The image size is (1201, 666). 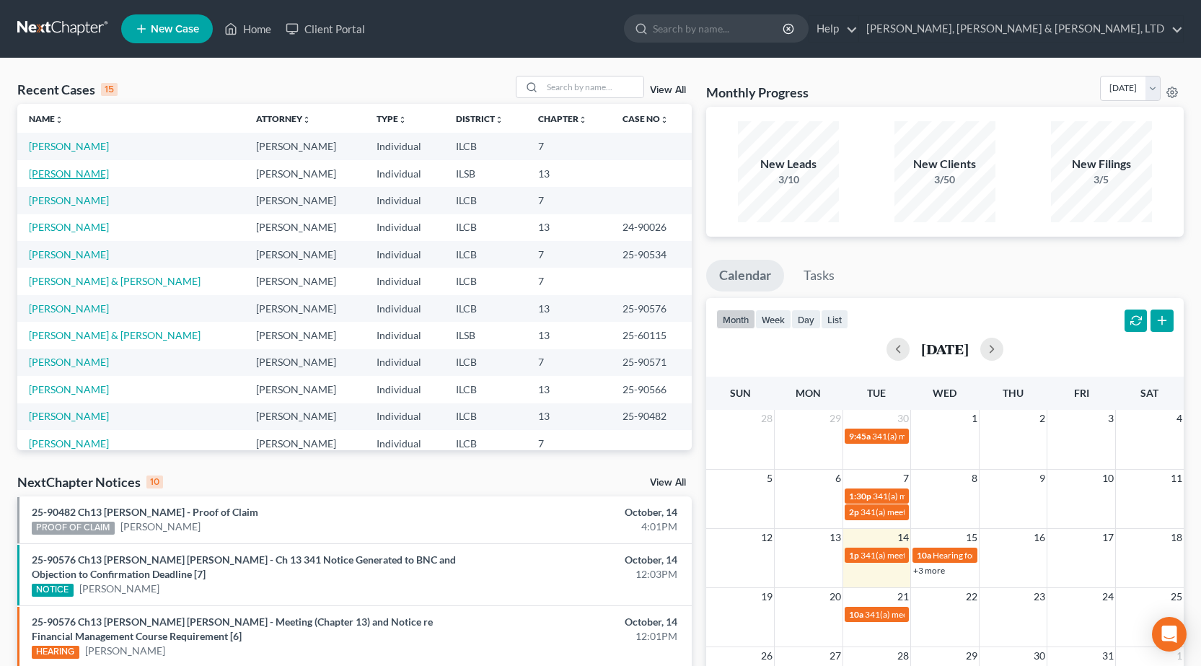 I want to click on td: 25-90482, so click(x=651, y=416).